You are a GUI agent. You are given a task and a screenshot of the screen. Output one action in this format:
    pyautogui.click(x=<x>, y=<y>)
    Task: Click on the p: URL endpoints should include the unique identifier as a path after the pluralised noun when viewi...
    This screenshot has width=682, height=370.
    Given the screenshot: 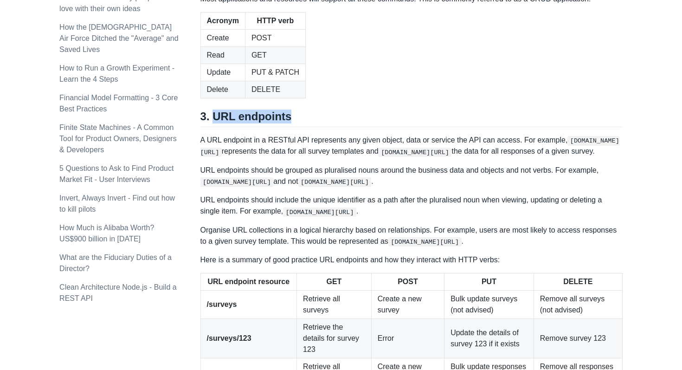 What is the action you would take?
    pyautogui.click(x=412, y=206)
    